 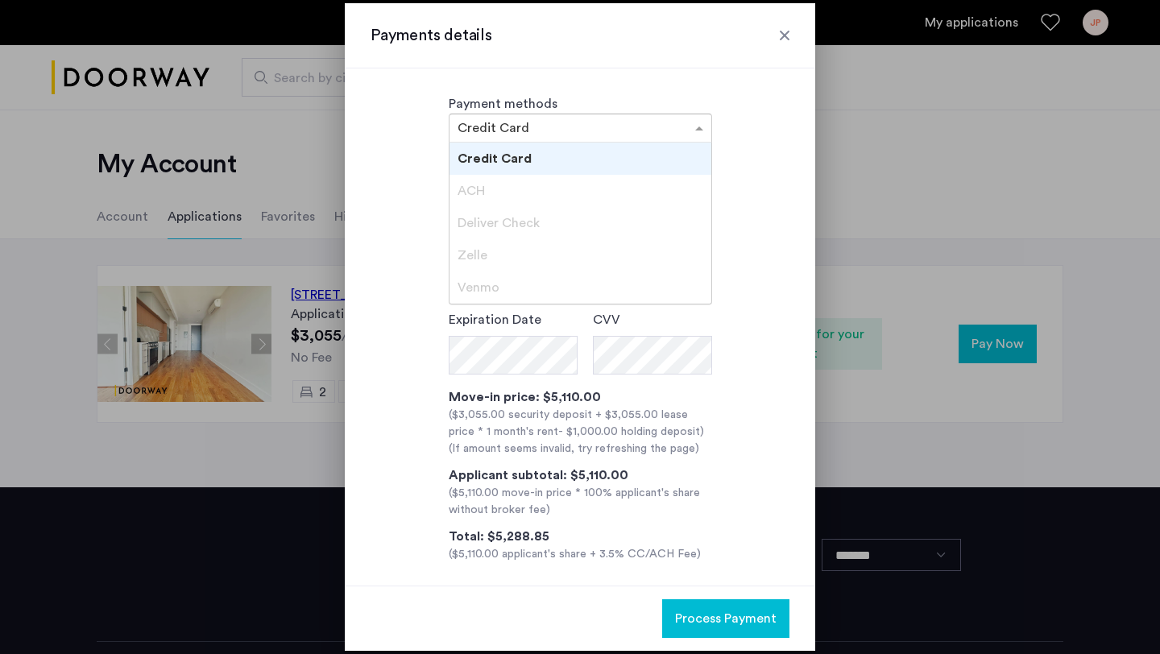 I want to click on div: ($3,055.00 security deposit + $3,055.00 lease price * 1 month's rent ), so click(x=580, y=424).